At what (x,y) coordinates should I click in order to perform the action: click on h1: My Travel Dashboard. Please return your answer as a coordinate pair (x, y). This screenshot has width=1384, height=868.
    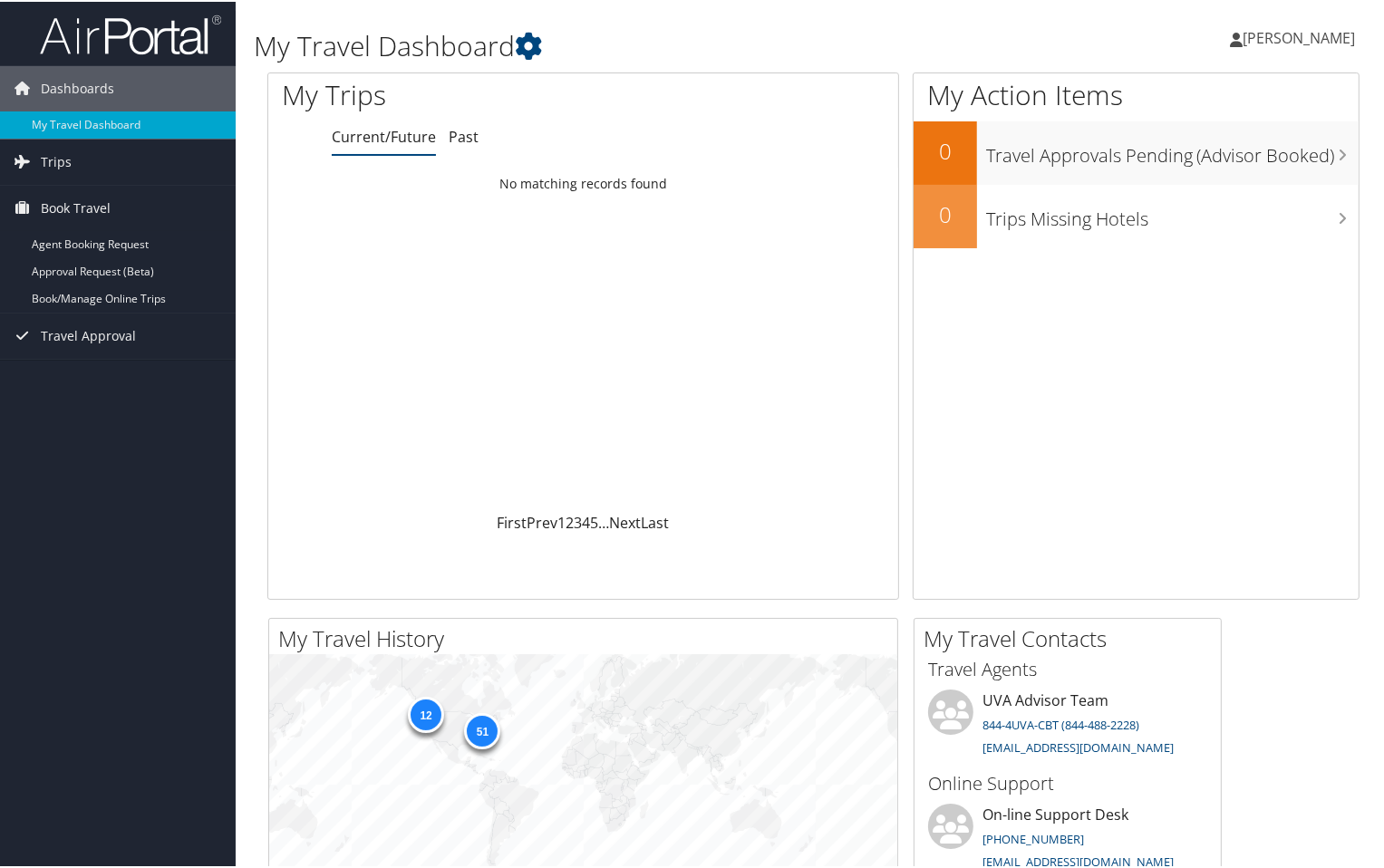
    Looking at the image, I should click on (626, 45).